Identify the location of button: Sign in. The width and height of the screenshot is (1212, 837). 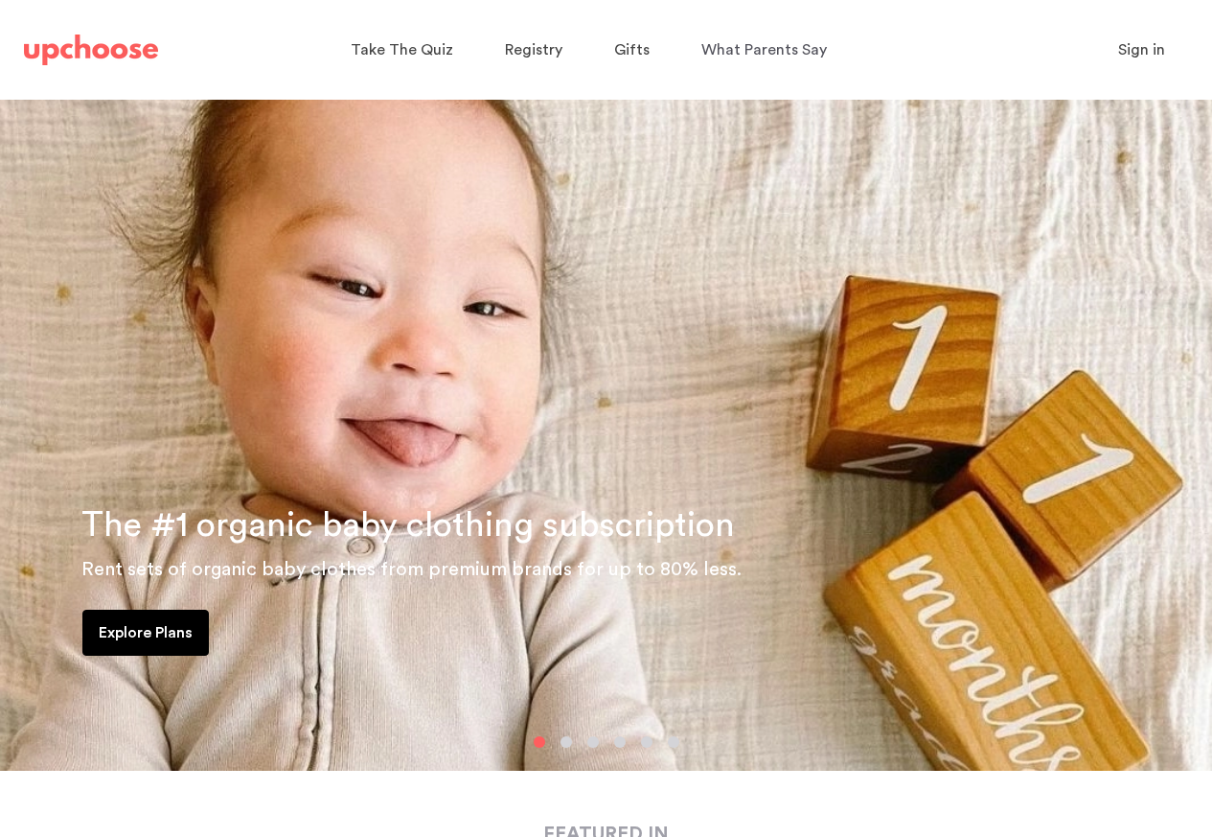
(1141, 50).